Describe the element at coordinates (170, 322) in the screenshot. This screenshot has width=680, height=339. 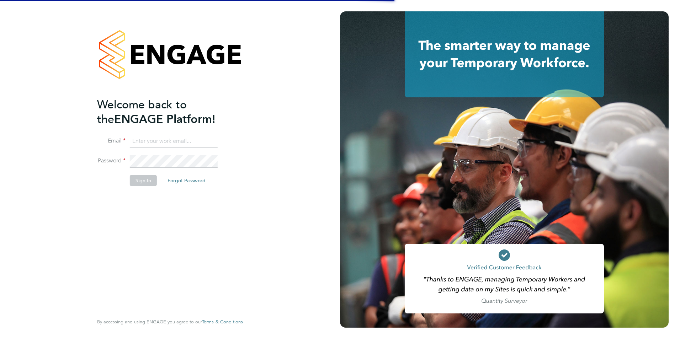
I see `span: By accessing and using ENGAGE you agree to our` at that location.